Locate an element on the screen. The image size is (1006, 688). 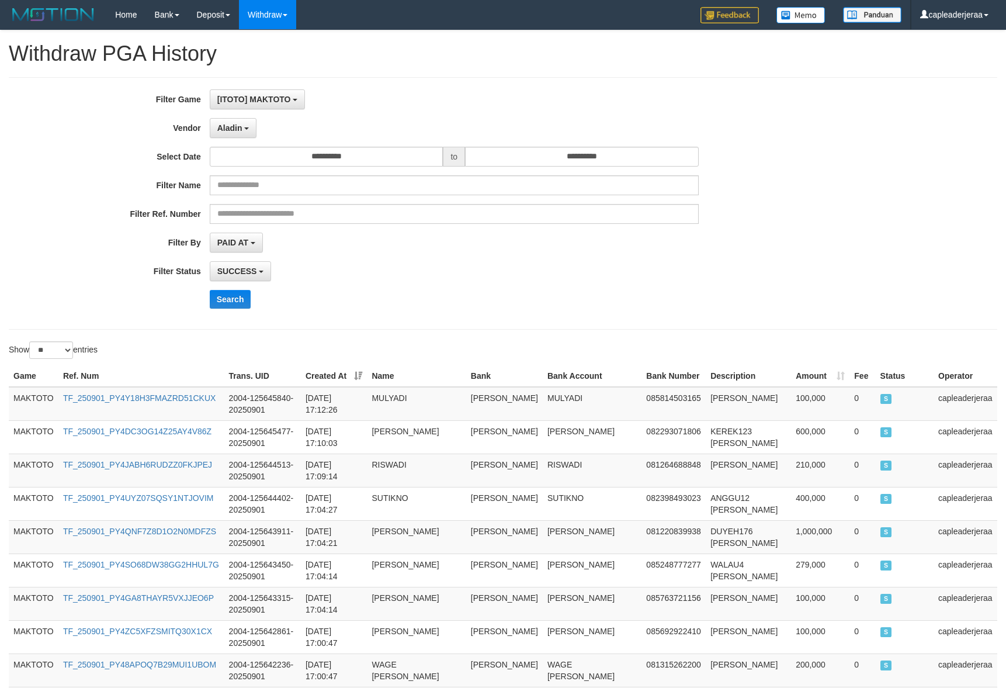
button: SUCCESS is located at coordinates (241, 271).